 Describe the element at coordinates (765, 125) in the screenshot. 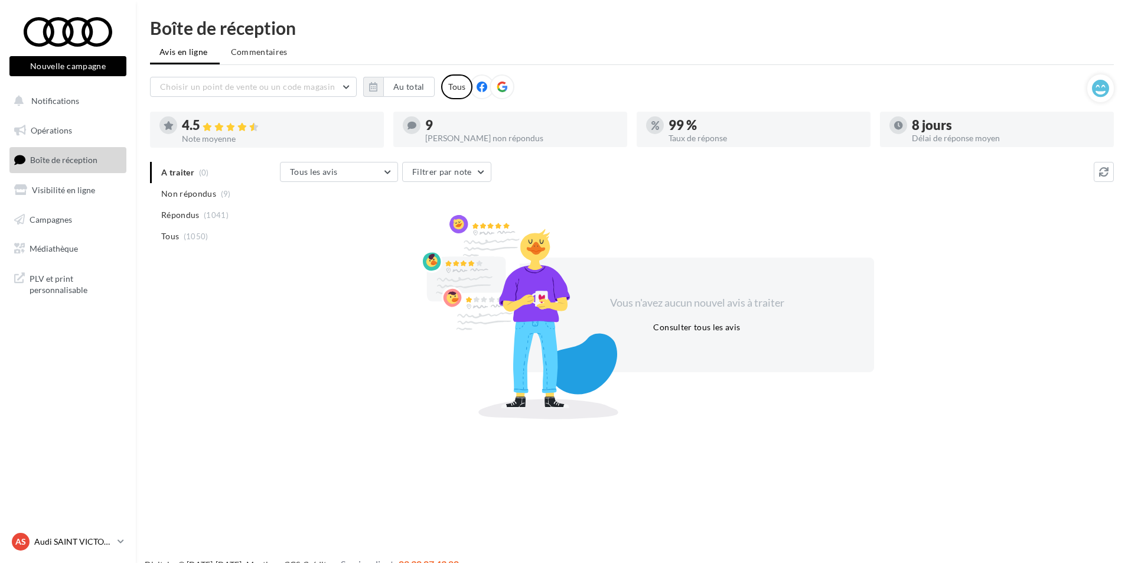

I see `div: 99 %` at that location.